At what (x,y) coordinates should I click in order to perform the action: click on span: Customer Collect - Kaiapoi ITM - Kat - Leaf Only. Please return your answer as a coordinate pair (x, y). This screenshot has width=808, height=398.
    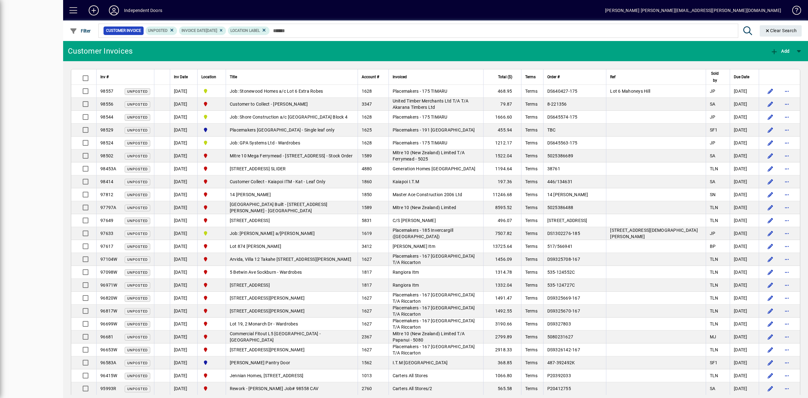
    Looking at the image, I should click on (278, 182).